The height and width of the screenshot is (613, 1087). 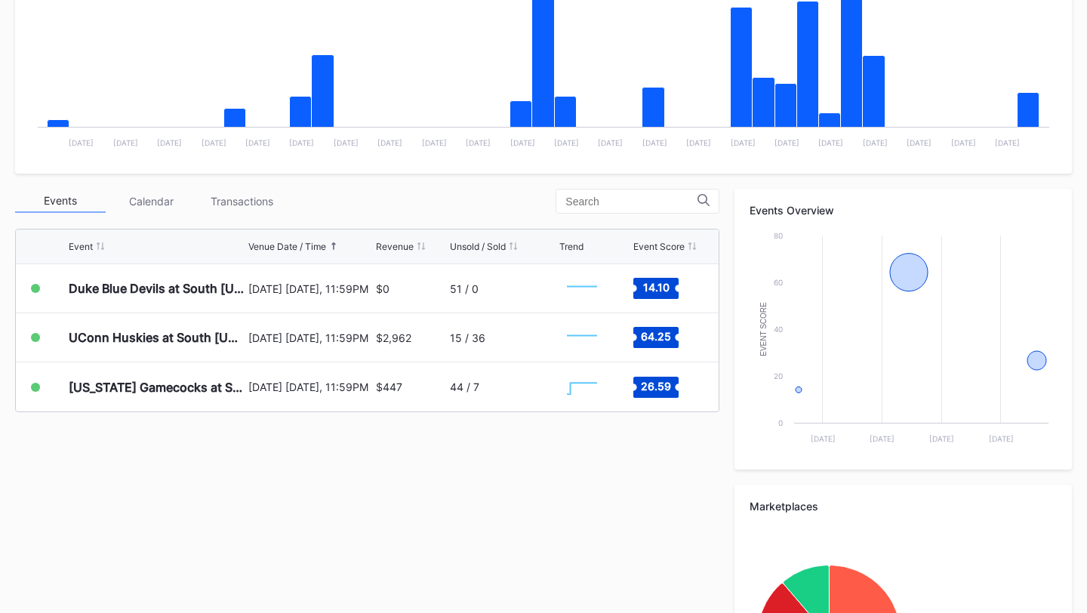 What do you see at coordinates (60, 201) in the screenshot?
I see `div: Events` at bounding box center [60, 201].